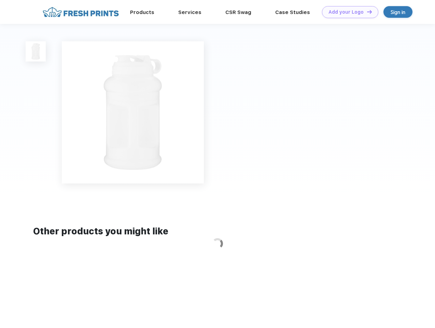 The image size is (435, 328). Describe the element at coordinates (369, 12) in the screenshot. I see `img: DT` at that location.